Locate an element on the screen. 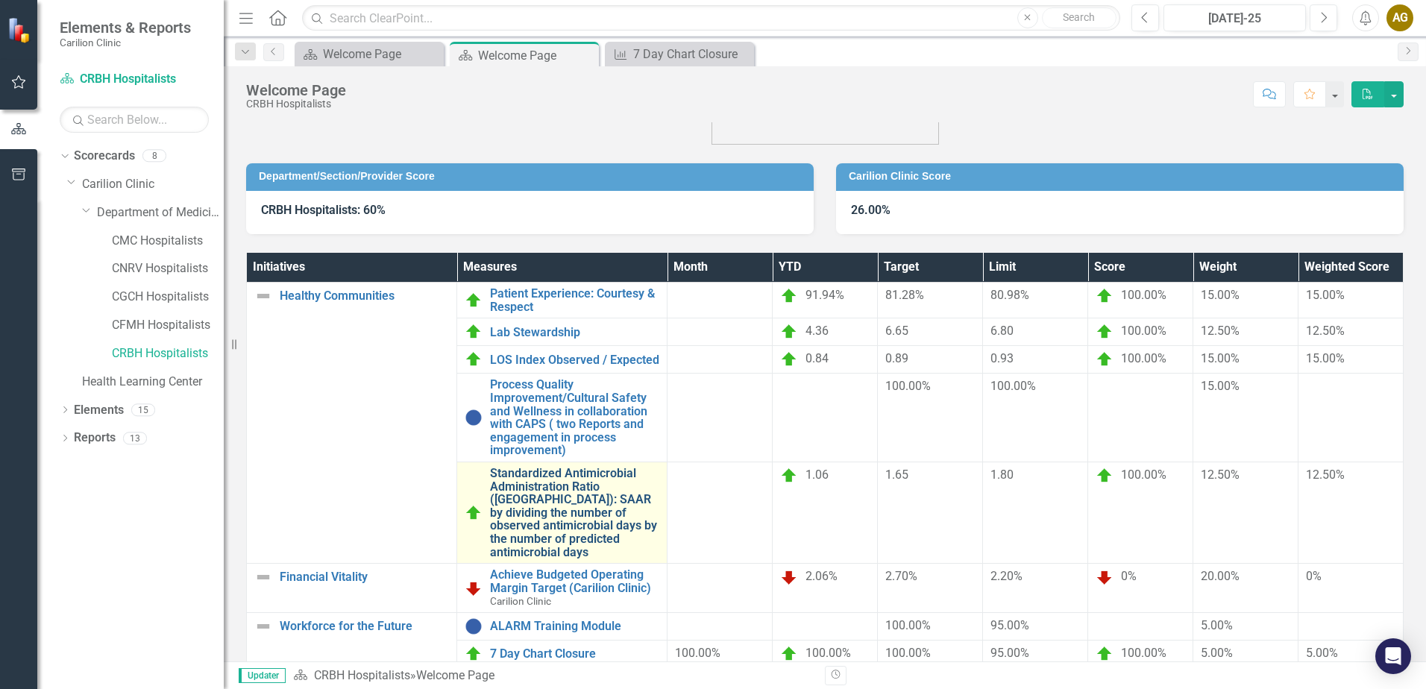 The width and height of the screenshot is (1426, 689). h3: Department/Section/Provider Score is located at coordinates (532, 176).